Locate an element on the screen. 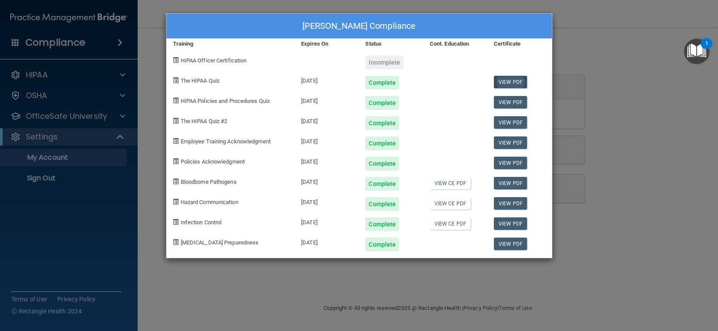 The width and height of the screenshot is (718, 331). button: Open Resource Center, 1 new notification is located at coordinates (696, 51).